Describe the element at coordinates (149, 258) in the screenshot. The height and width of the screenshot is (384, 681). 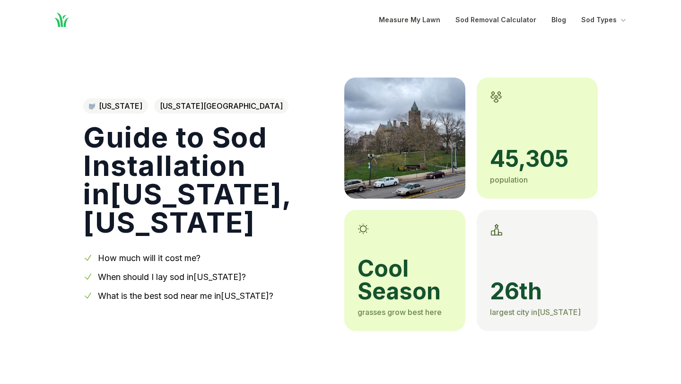
I see `a: How much will it cost me?` at that location.